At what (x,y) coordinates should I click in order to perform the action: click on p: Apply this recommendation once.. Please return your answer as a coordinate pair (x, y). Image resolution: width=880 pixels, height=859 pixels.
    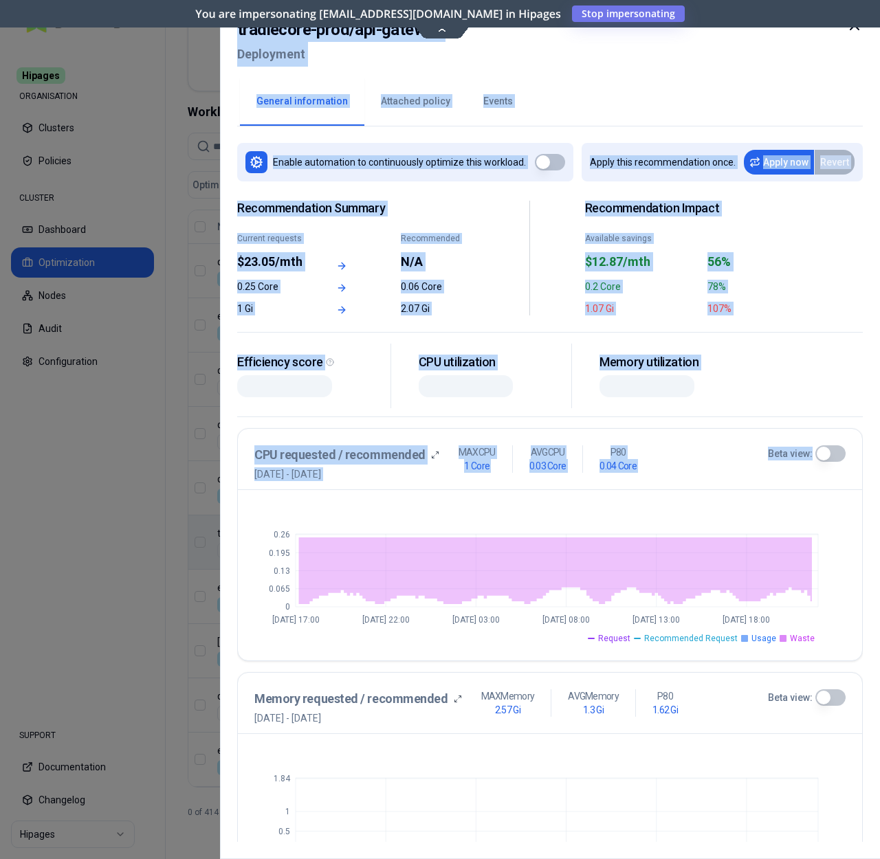
    Looking at the image, I should click on (662, 162).